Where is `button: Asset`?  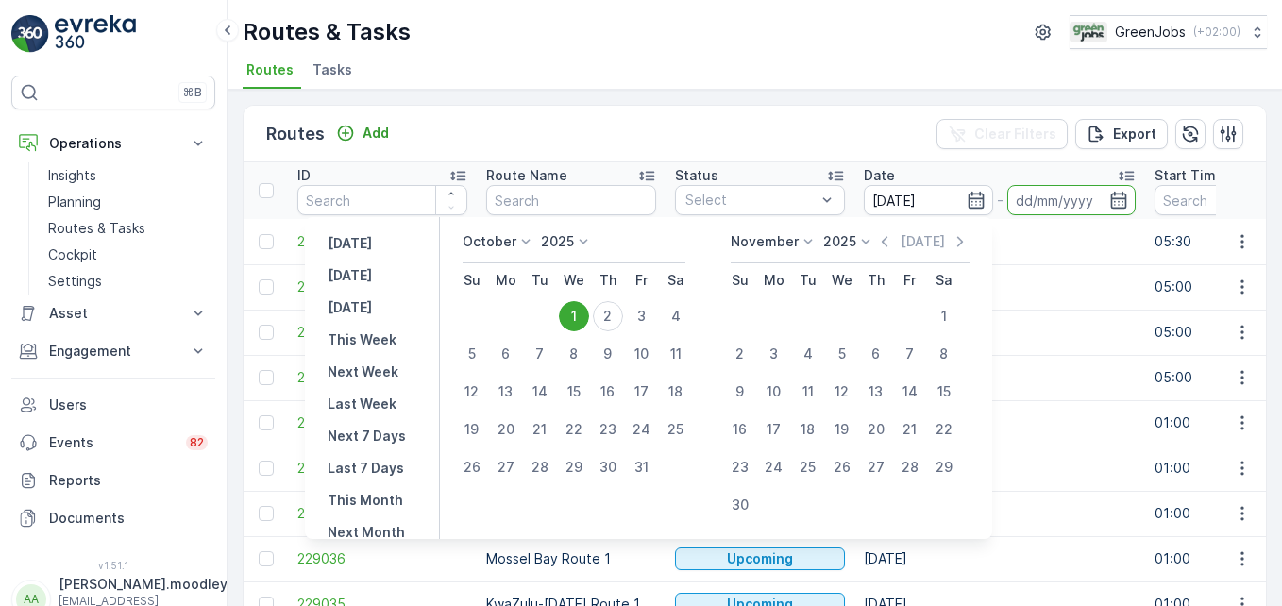
button: Asset is located at coordinates (113, 313).